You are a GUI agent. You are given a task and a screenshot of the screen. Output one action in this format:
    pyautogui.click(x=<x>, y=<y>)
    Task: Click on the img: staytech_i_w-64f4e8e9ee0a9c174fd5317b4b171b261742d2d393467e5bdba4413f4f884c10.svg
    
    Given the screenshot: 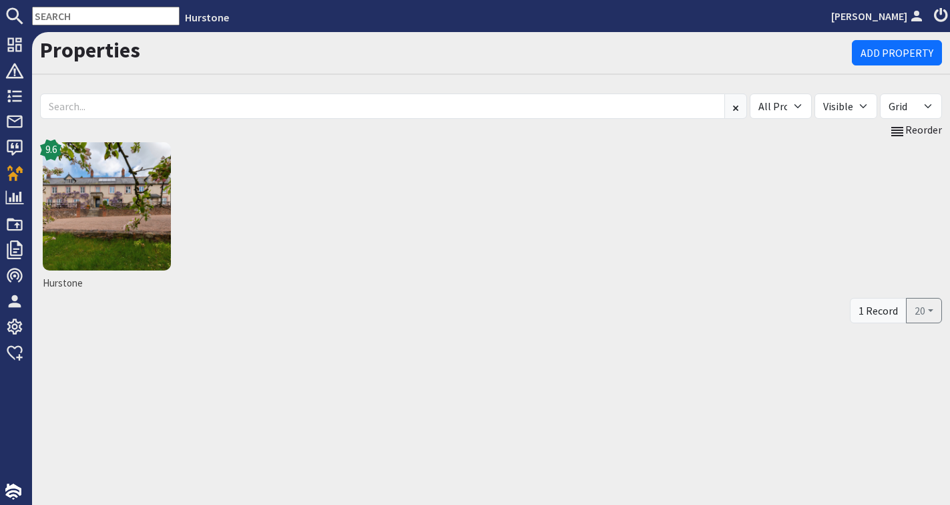 What is the action you would take?
    pyautogui.click(x=13, y=491)
    